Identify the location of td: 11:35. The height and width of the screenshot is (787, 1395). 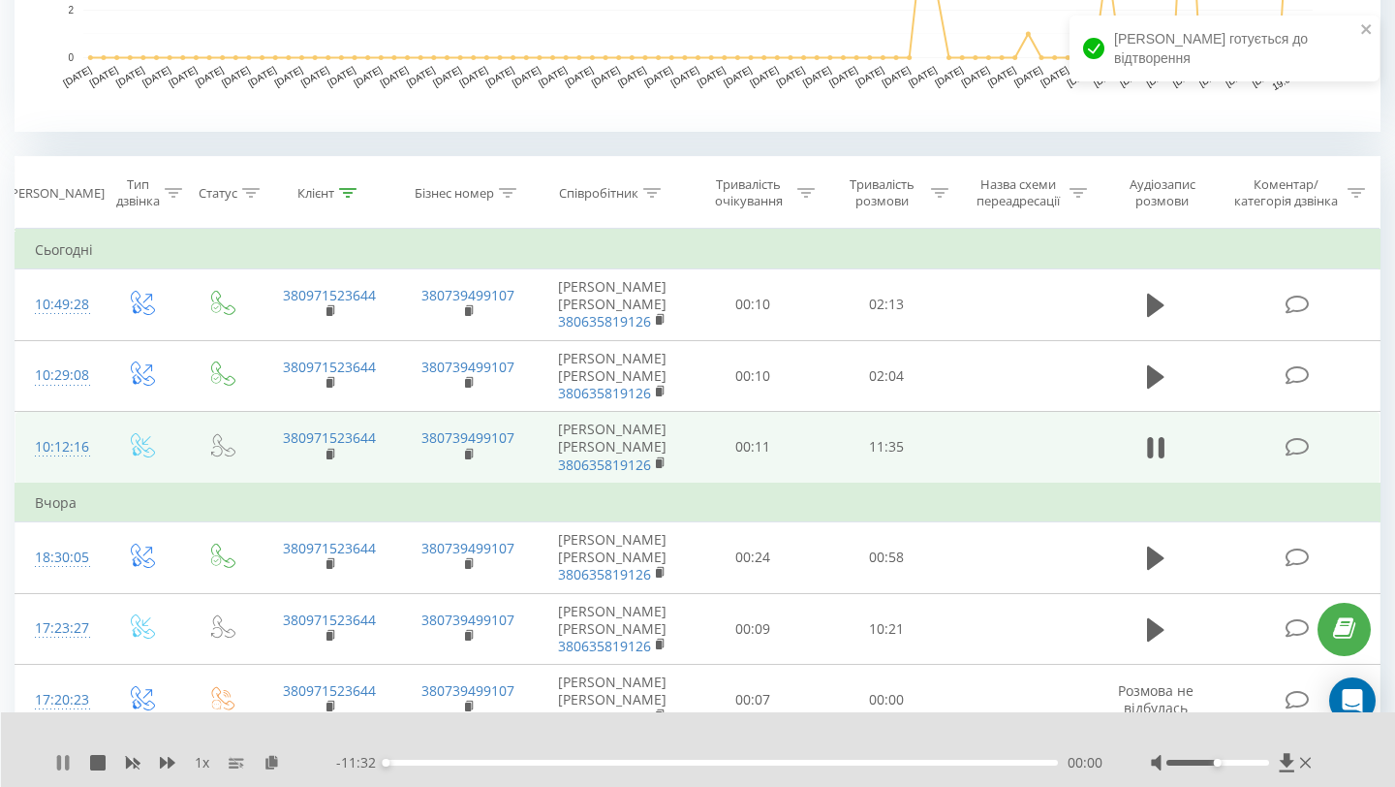
(887, 448).